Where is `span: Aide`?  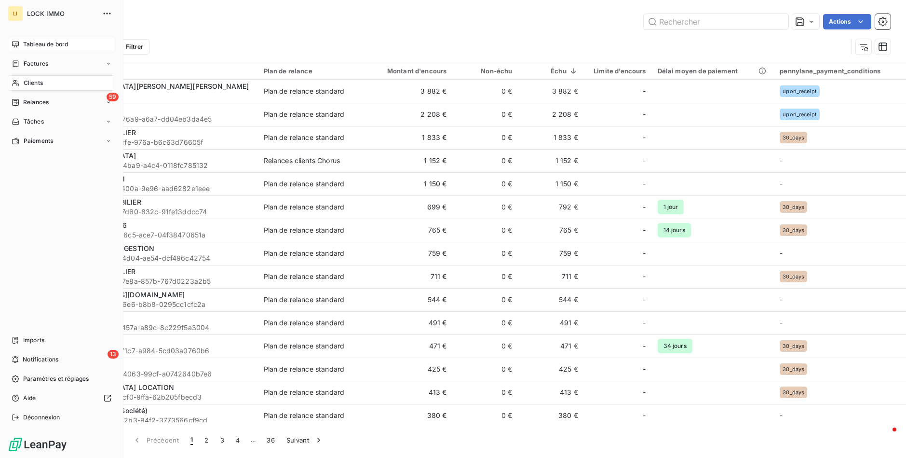 span: Aide is located at coordinates (29, 398).